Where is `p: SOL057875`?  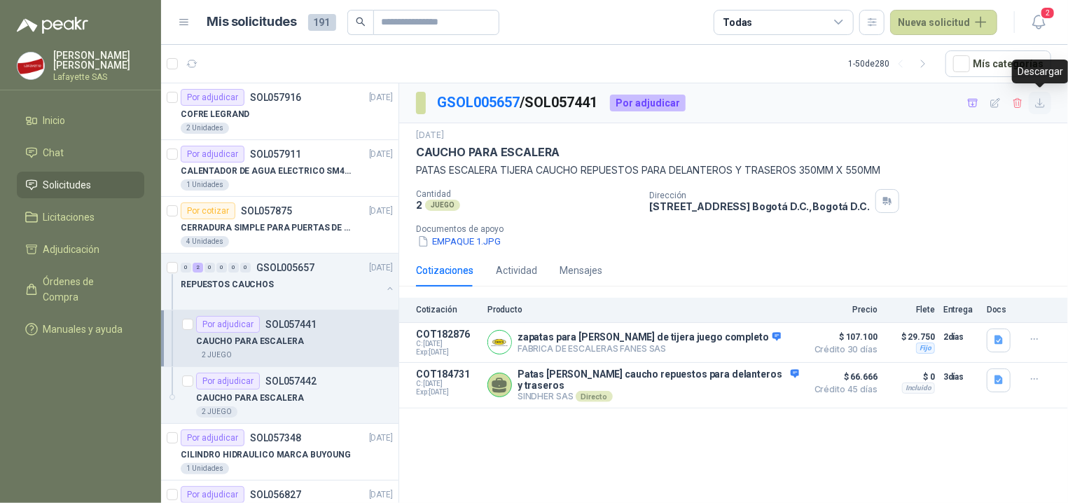 p: SOL057875 is located at coordinates (266, 211).